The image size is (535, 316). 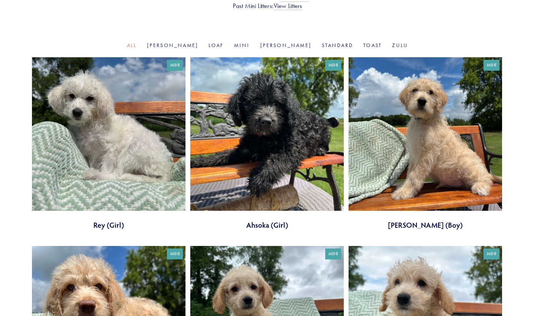 I want to click on a: Zulu, so click(x=400, y=45).